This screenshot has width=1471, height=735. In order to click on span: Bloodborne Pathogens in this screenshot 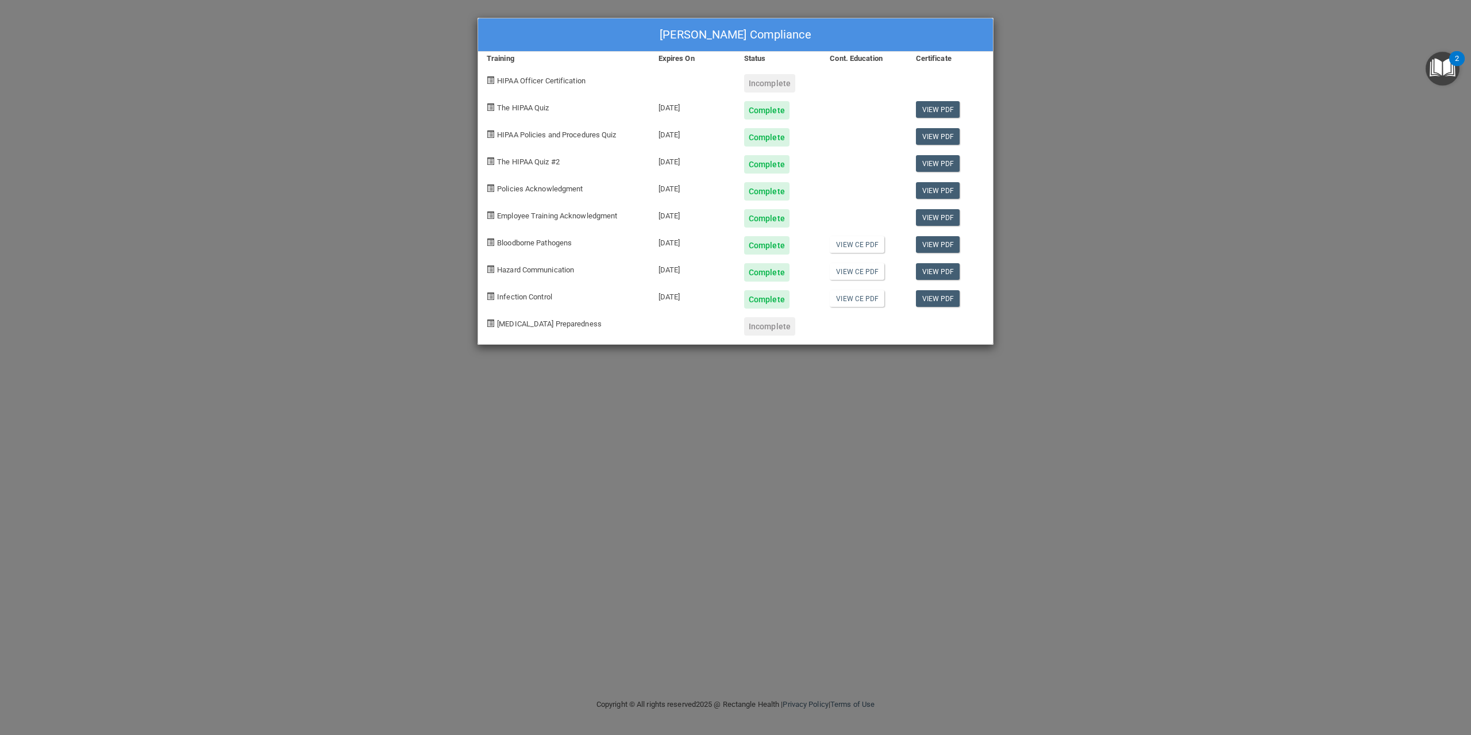, I will do `click(534, 242)`.